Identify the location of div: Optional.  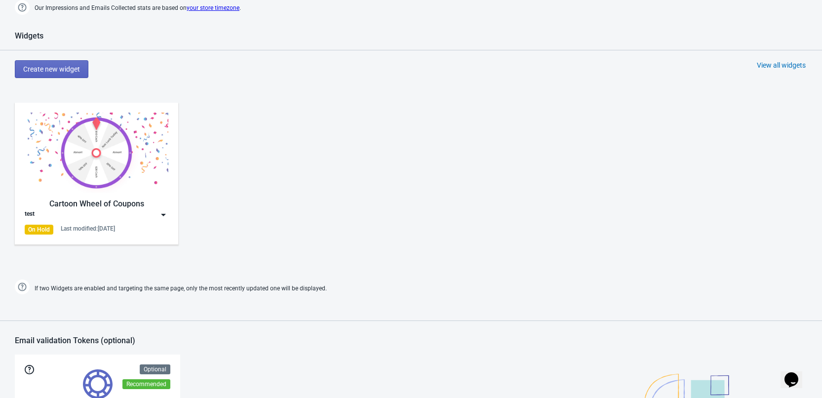
(155, 369).